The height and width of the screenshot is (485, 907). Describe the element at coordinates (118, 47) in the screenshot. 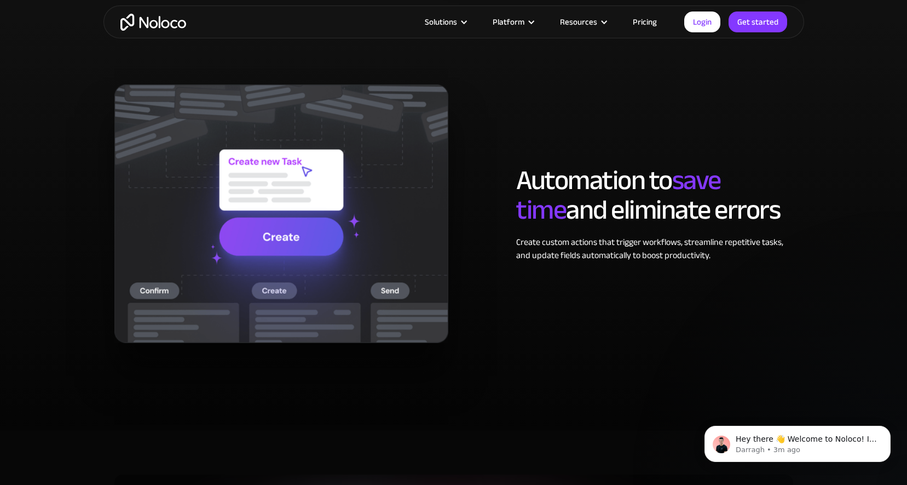

I see `p: Message from Darragh, sent 3m ago` at that location.